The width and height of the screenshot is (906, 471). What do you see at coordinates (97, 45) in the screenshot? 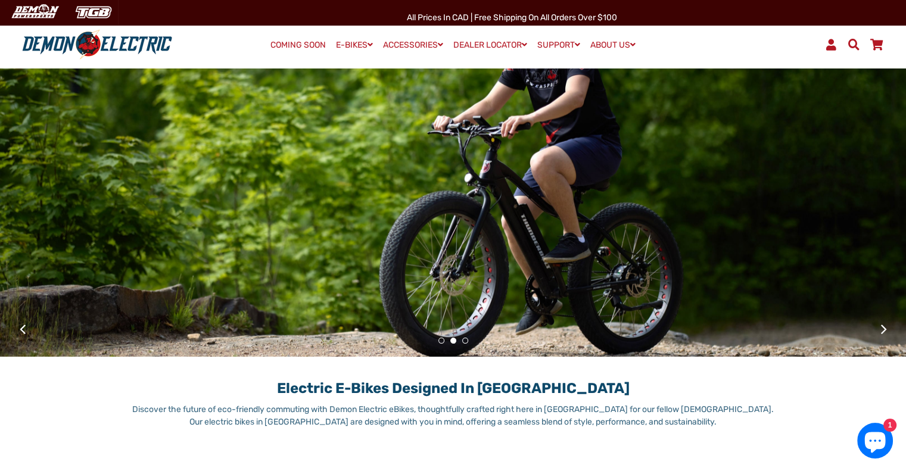
I see `img: Demon Electric logo` at bounding box center [97, 45].